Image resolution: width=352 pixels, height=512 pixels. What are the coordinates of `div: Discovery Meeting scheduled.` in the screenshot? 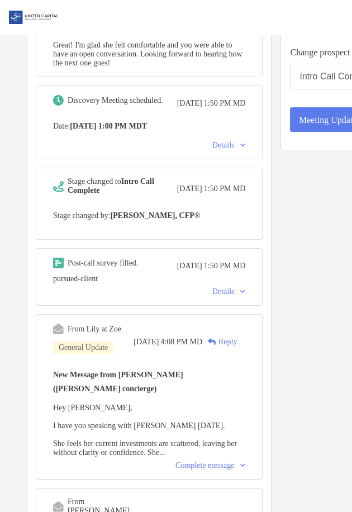 It's located at (115, 101).